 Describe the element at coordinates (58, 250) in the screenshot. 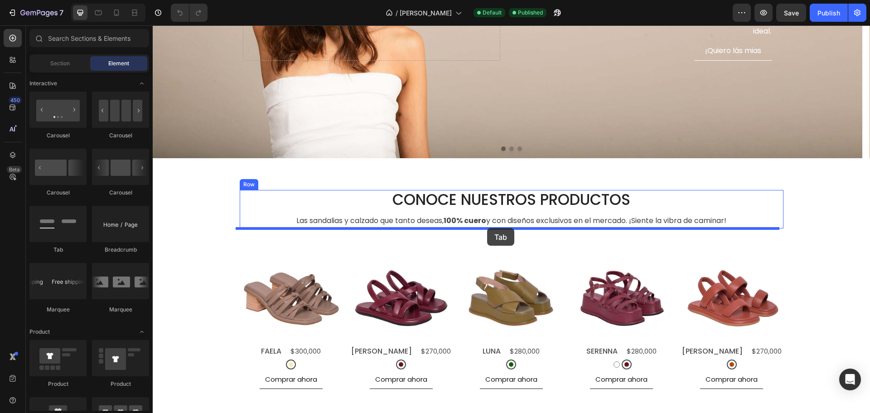

I see `div: Tab` at that location.